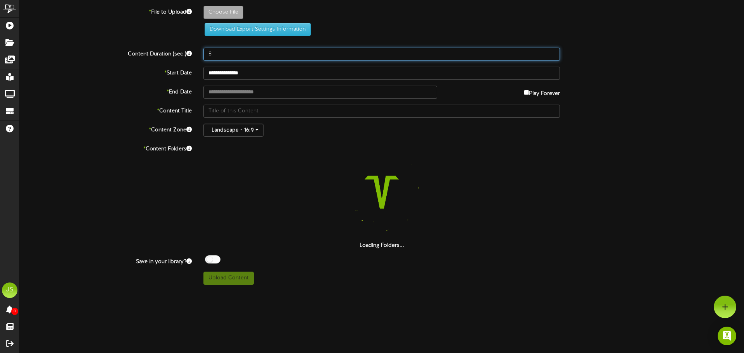 Image resolution: width=744 pixels, height=353 pixels. Describe the element at coordinates (105, 53) in the screenshot. I see `label: Content Duration (sec.)` at that location.